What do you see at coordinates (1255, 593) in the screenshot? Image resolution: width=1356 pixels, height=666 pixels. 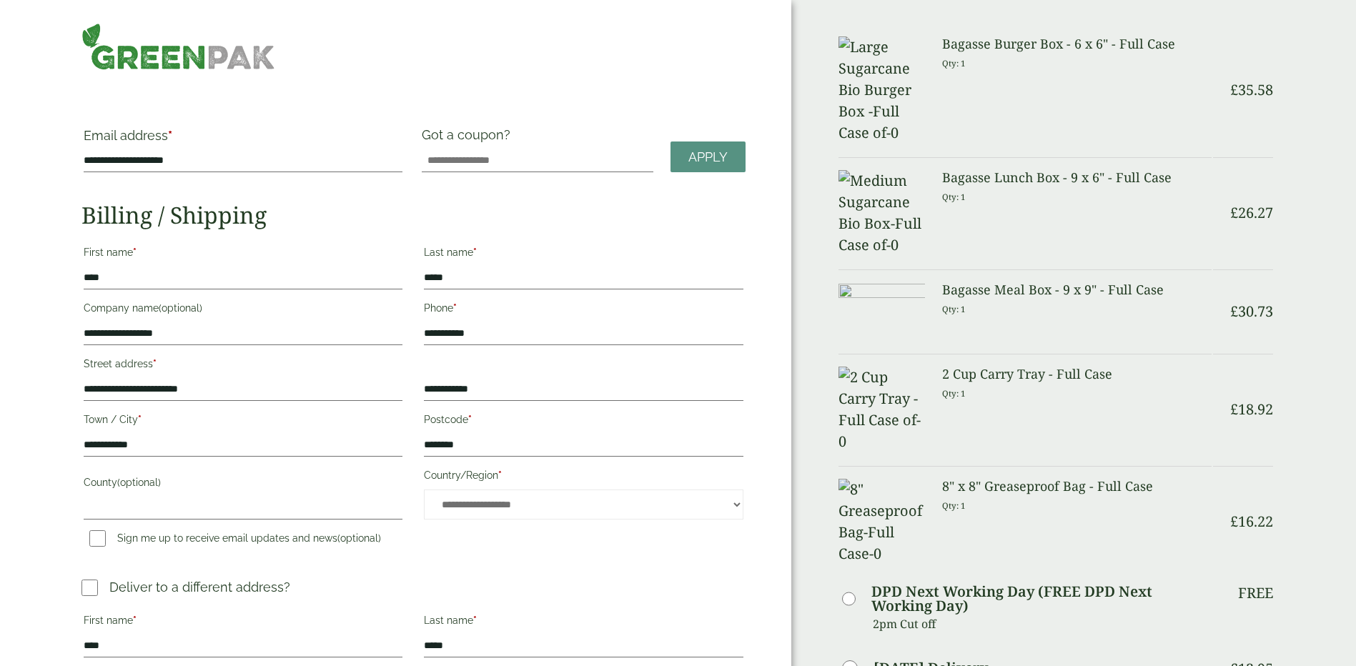 I see `p: Free` at bounding box center [1255, 593].